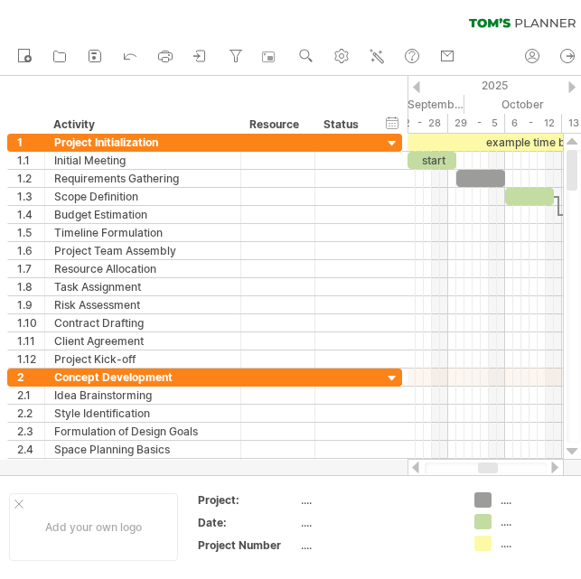  I want to click on div: Resource, so click(276, 125).